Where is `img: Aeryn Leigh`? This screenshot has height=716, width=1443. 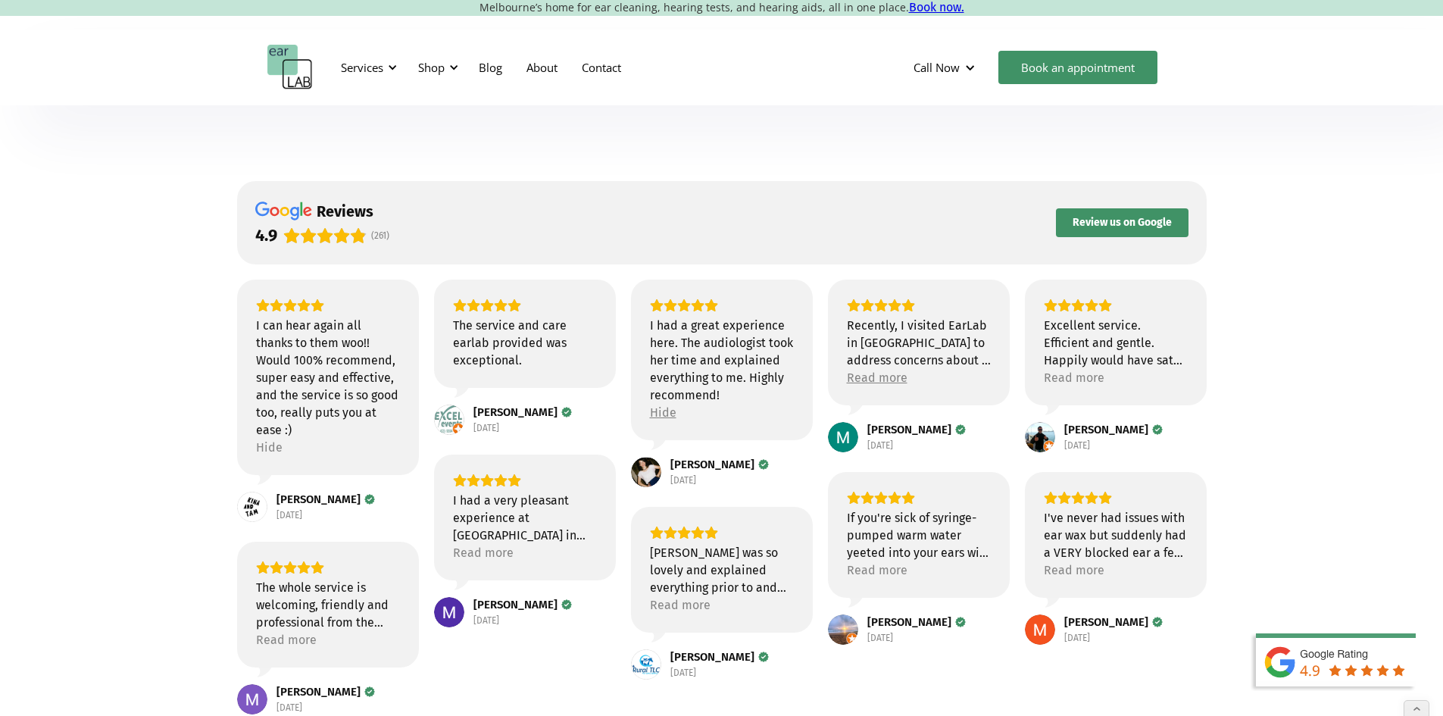 img: Aeryn Leigh is located at coordinates (843, 630).